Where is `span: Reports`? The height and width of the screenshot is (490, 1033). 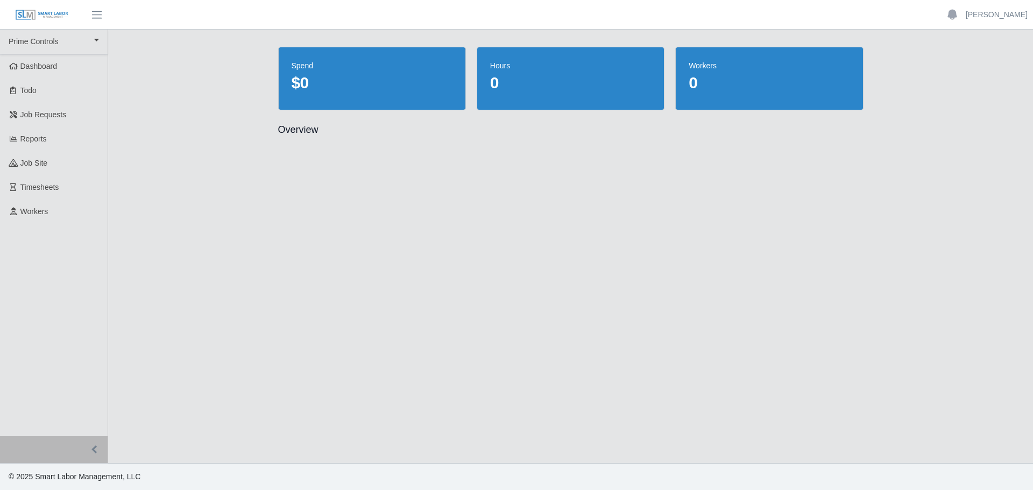 span: Reports is located at coordinates (33, 139).